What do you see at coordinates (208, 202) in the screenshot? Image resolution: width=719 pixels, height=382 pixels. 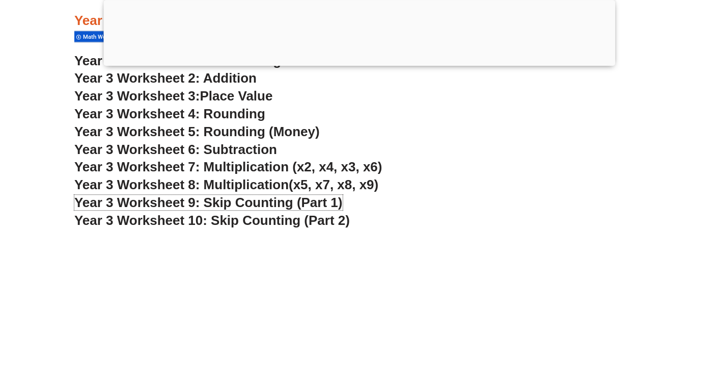 I see `a: Year 3 Worksheet 9: Skip Counting (Part 1)` at bounding box center [208, 202].